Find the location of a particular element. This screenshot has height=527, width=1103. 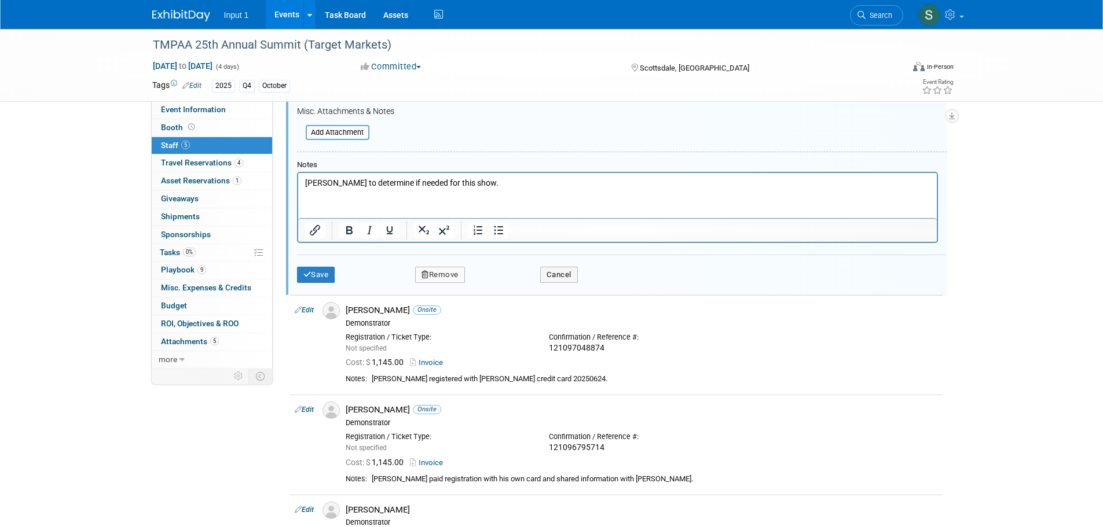

a: Staff5 is located at coordinates (212, 146).